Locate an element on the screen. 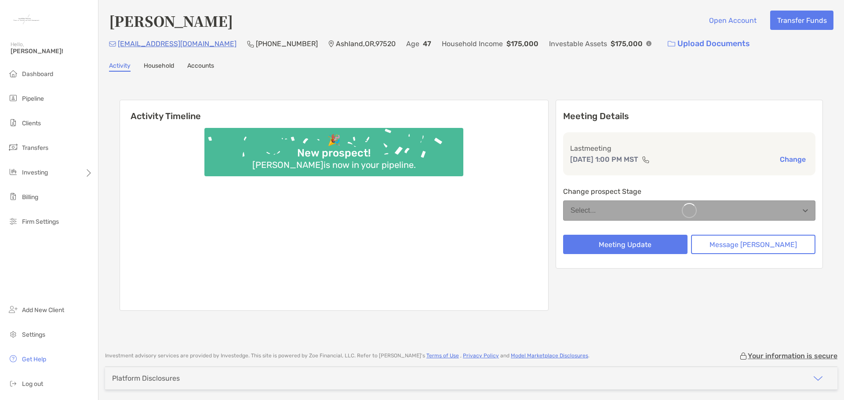  p: Age is located at coordinates (413, 44).